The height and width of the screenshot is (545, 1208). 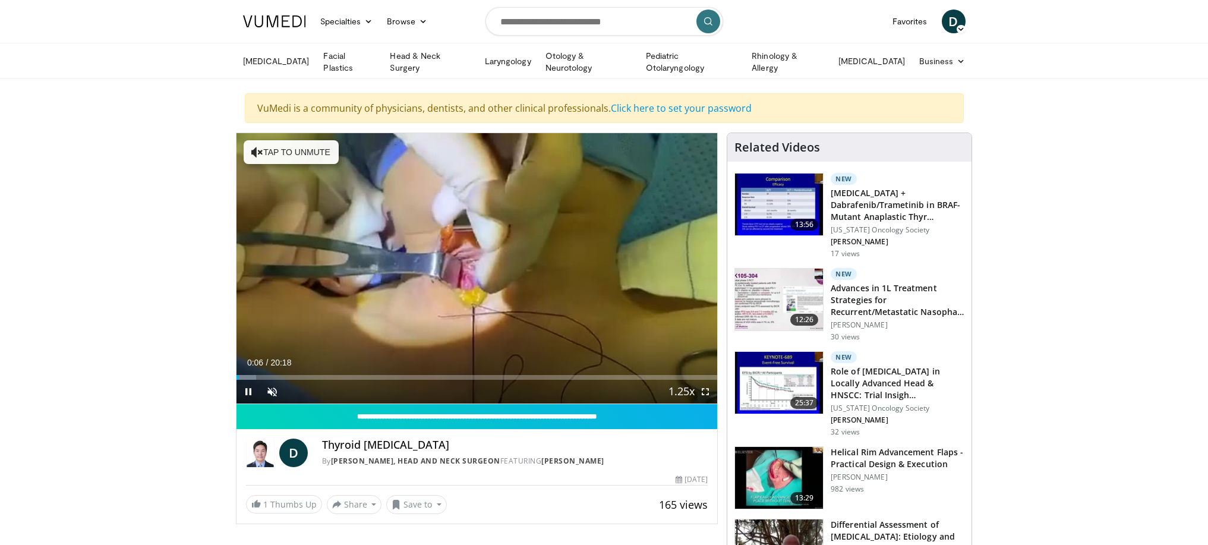 I want to click on p: 30 views, so click(x=845, y=337).